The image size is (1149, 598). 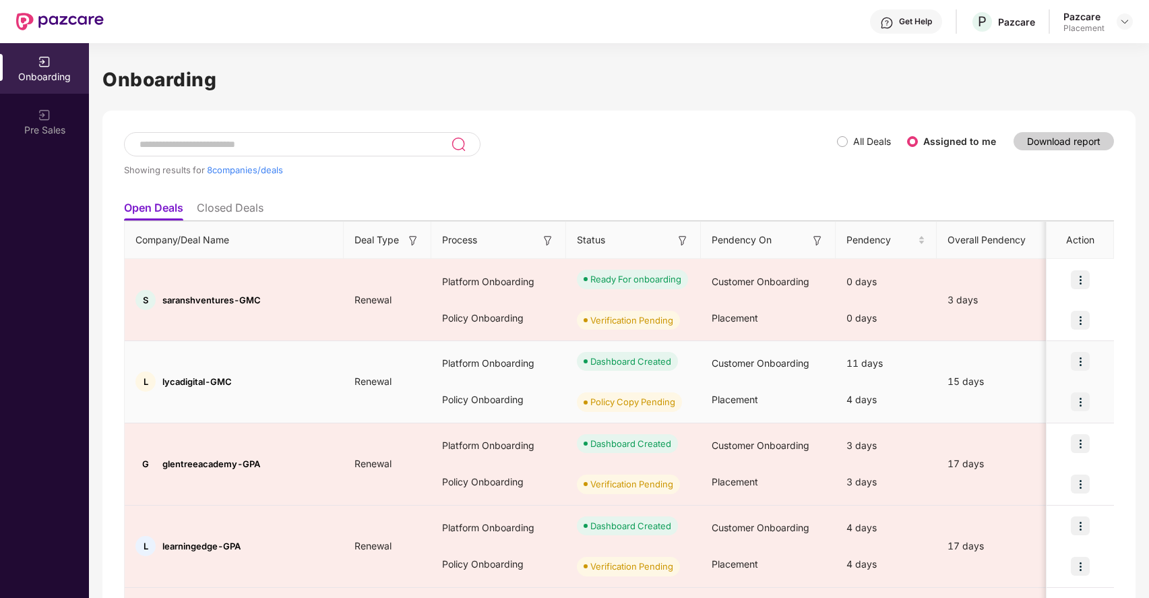 I want to click on th: Overall Pendency, so click(x=994, y=240).